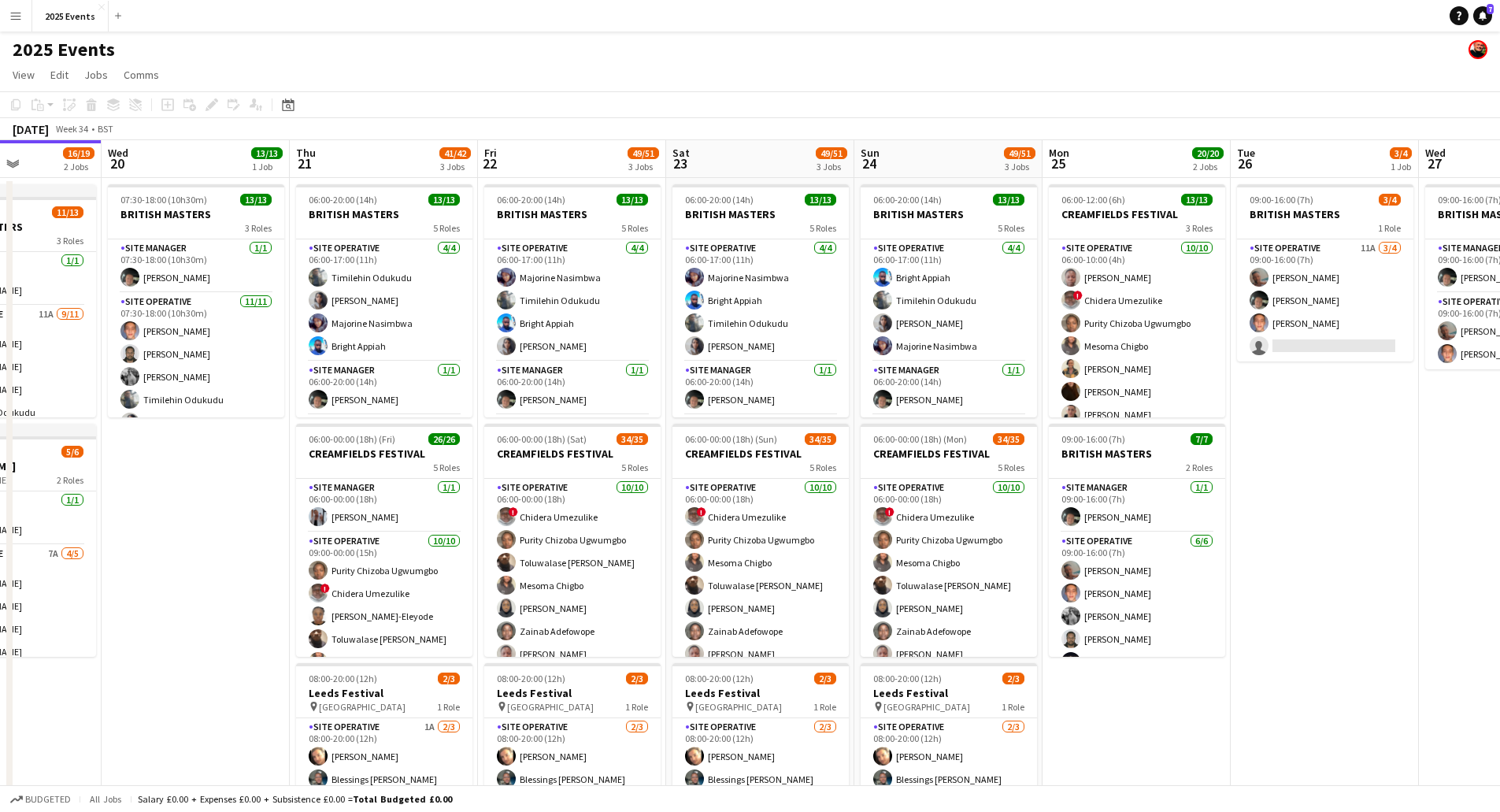  What do you see at coordinates (920, 439) in the screenshot?
I see `span: 06:00-00:00 (18h) (Mon)` at bounding box center [920, 439].